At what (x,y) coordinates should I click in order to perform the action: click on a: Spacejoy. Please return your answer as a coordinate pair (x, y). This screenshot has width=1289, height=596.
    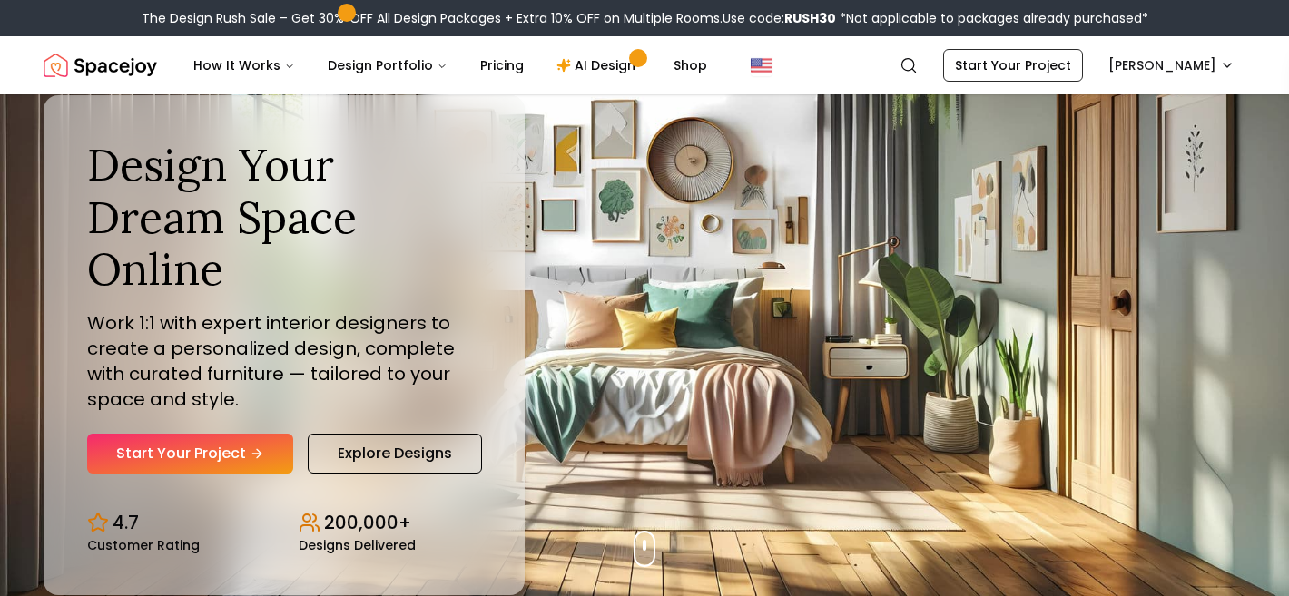
    Looking at the image, I should click on (100, 65).